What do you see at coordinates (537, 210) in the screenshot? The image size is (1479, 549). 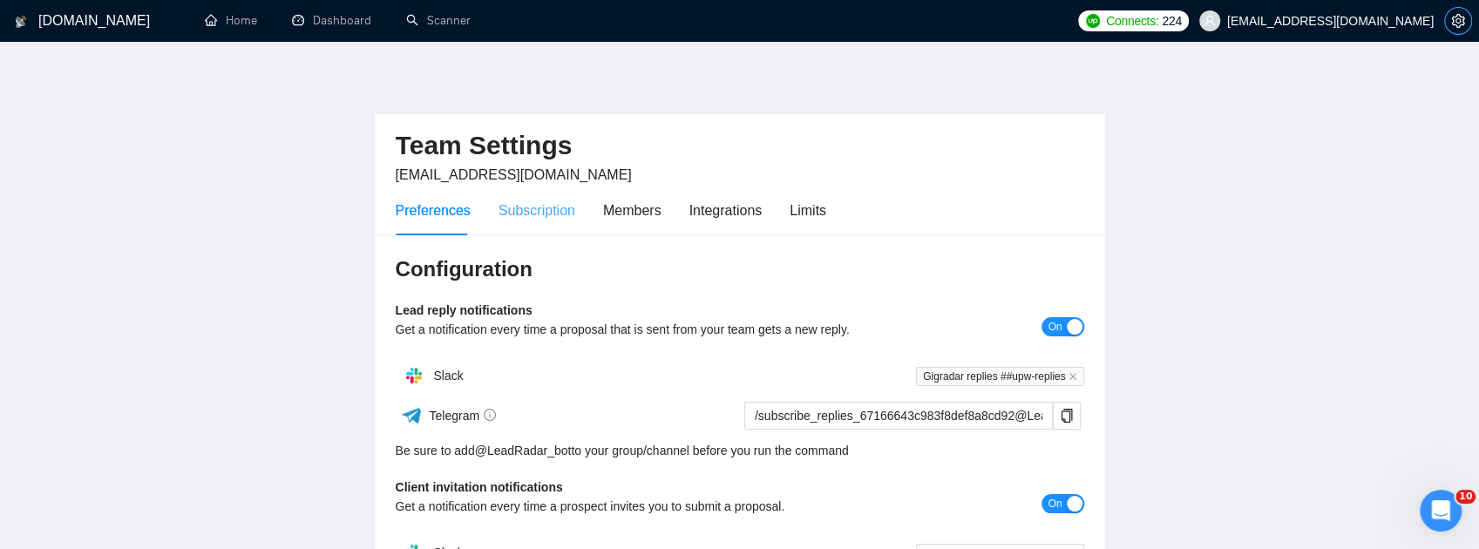 I see `div: Subscription` at bounding box center [537, 210].